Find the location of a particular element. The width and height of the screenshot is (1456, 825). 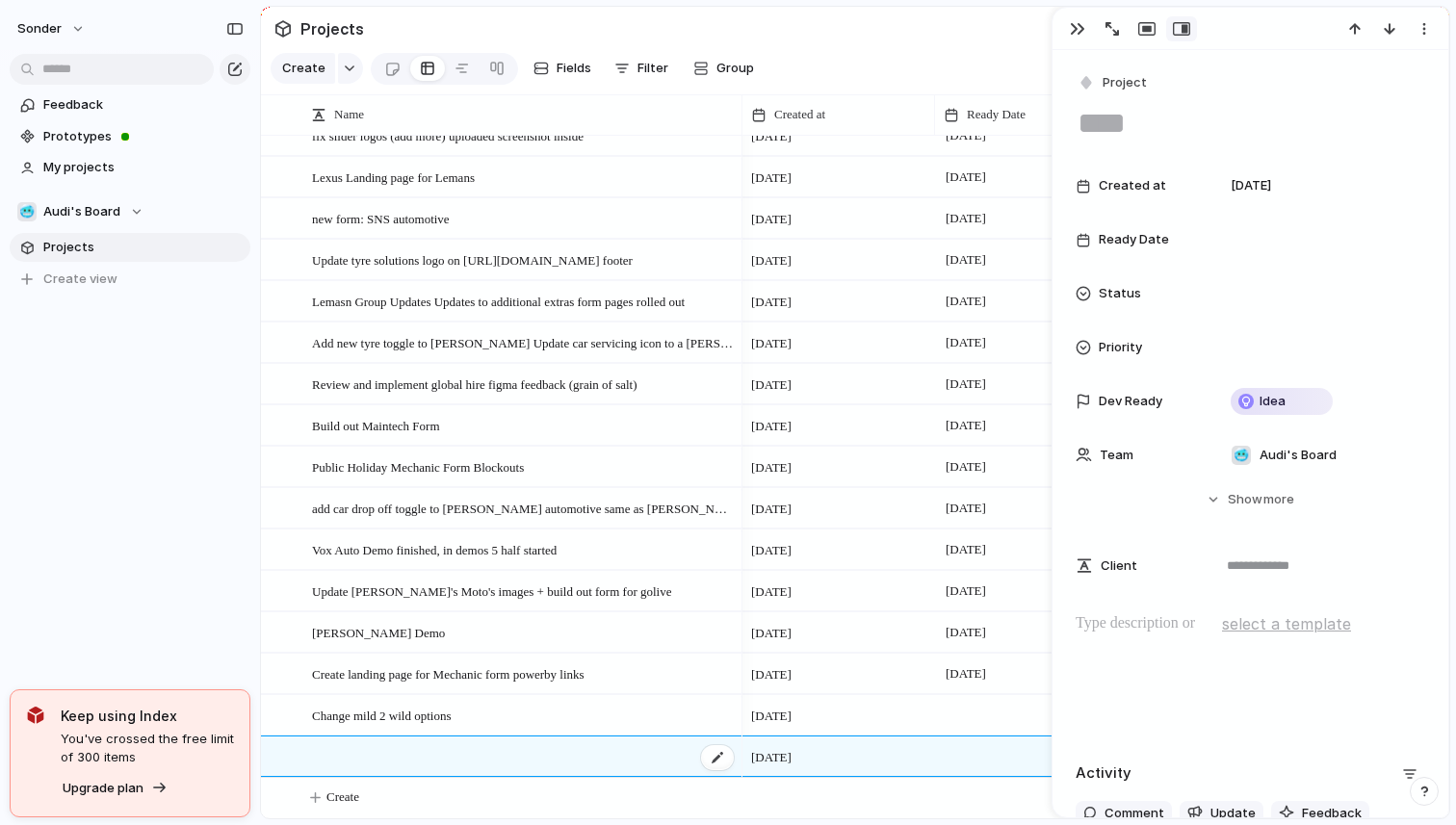

span: Change mild 2 wild options is located at coordinates (381, 714).